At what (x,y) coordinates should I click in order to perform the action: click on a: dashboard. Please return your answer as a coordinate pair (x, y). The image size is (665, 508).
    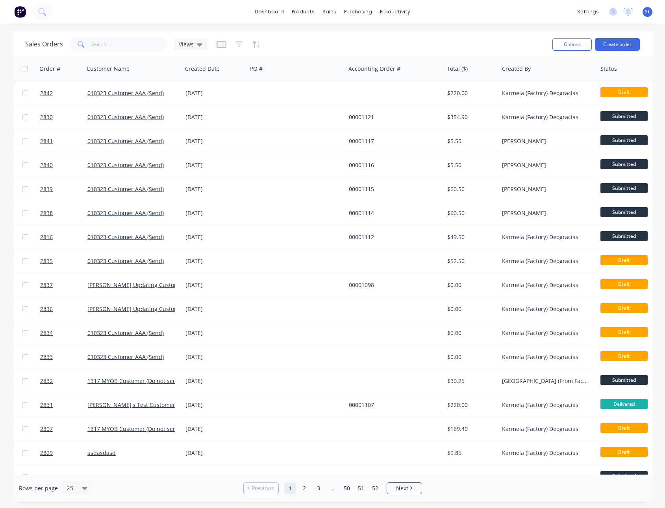
    Looking at the image, I should click on (269, 12).